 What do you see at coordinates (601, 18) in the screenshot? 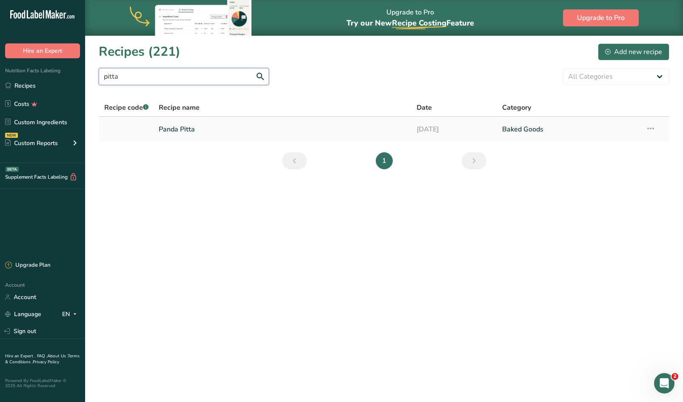
I see `span: Upgrade to Pro` at bounding box center [601, 18].